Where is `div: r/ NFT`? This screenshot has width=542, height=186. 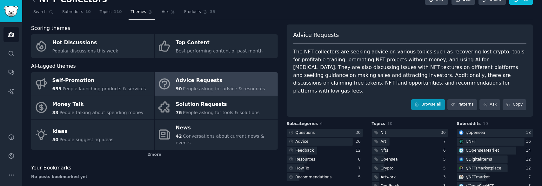 div: r/ NFT is located at coordinates (471, 142).